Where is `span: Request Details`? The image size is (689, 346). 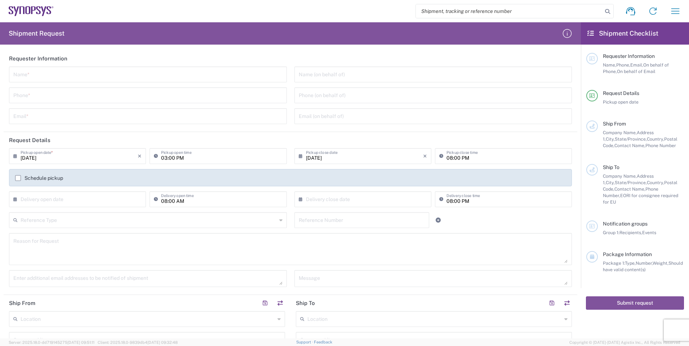 span: Request Details is located at coordinates (621, 93).